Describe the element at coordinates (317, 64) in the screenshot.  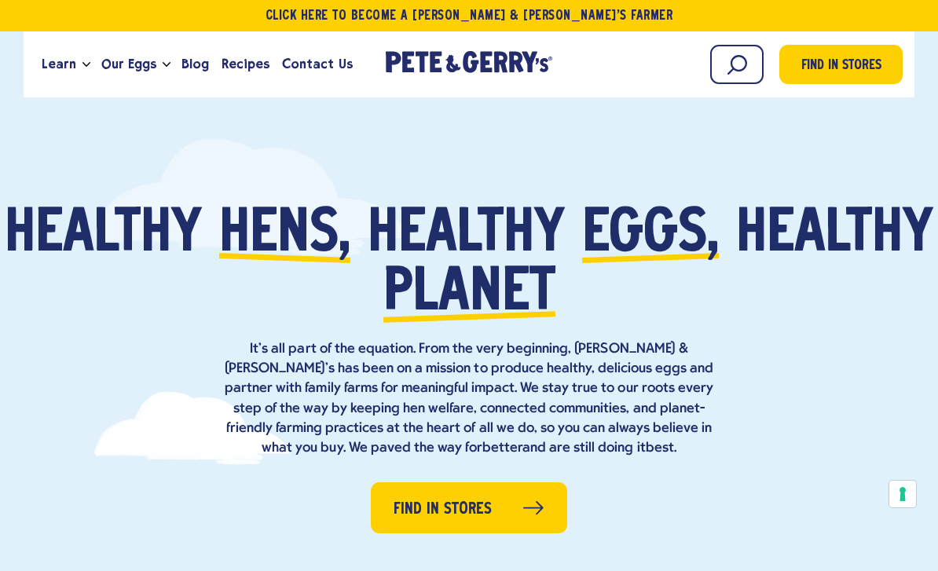
I see `span: Contact Us` at that location.